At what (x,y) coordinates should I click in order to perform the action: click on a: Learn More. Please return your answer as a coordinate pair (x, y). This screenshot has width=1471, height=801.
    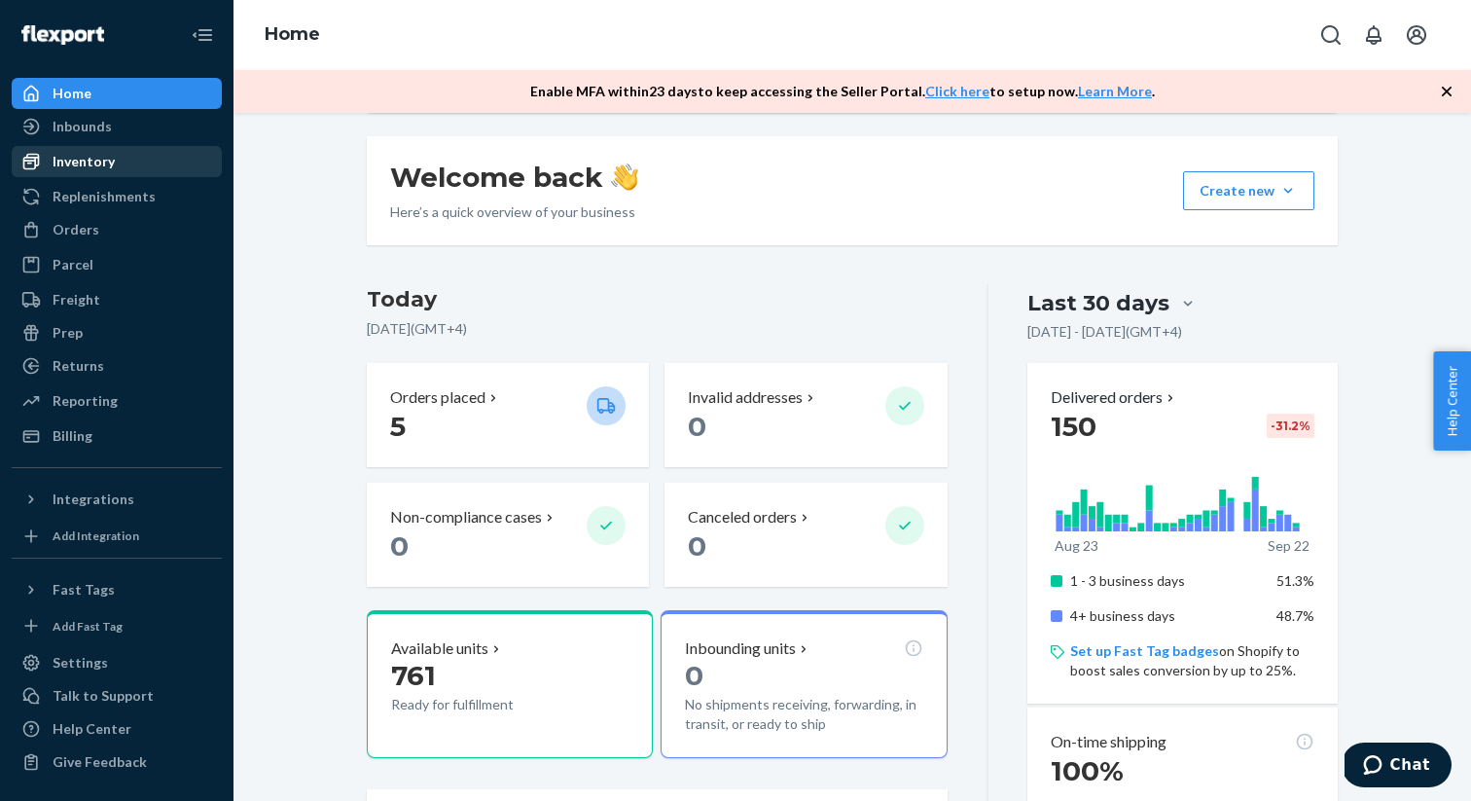
    Looking at the image, I should click on (1115, 91).